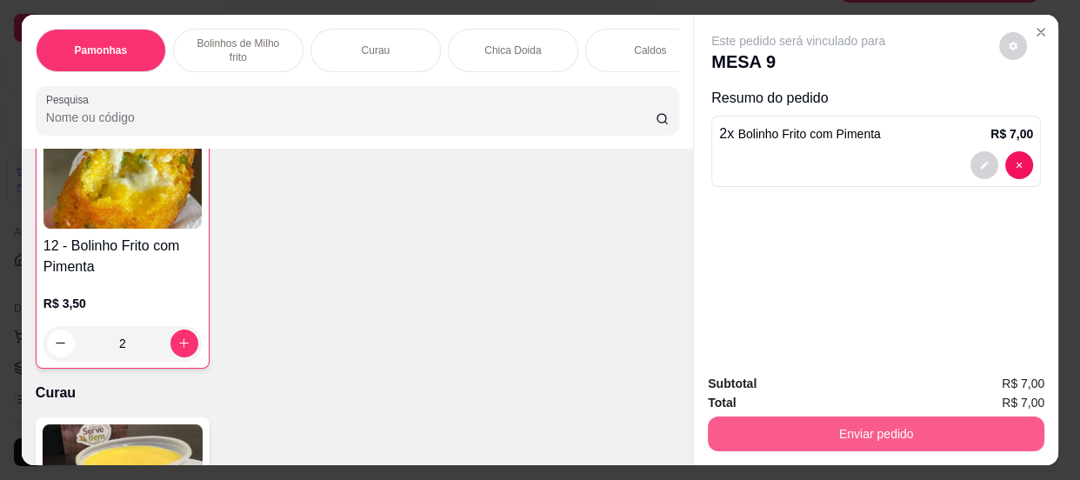  Describe the element at coordinates (809, 134) in the screenshot. I see `span: Bolinho Frito com Pimenta` at that location.